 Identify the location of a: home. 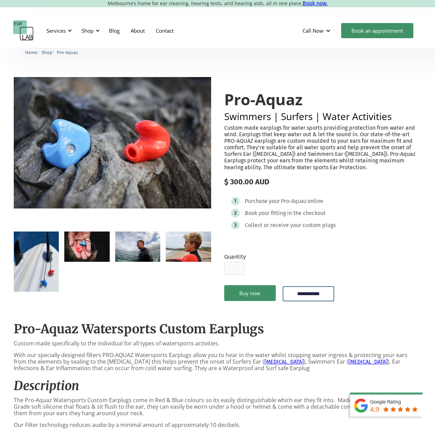
(23, 31).